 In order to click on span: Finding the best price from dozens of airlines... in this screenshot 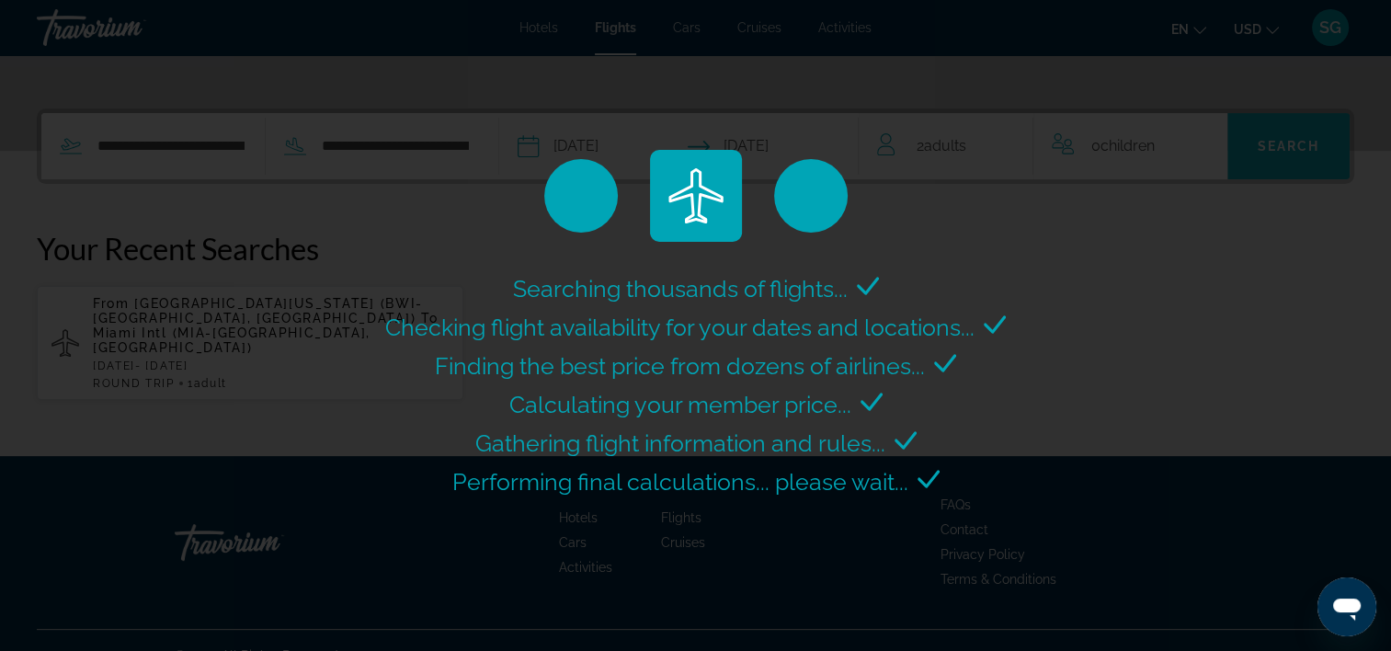, I will do `click(680, 366)`.